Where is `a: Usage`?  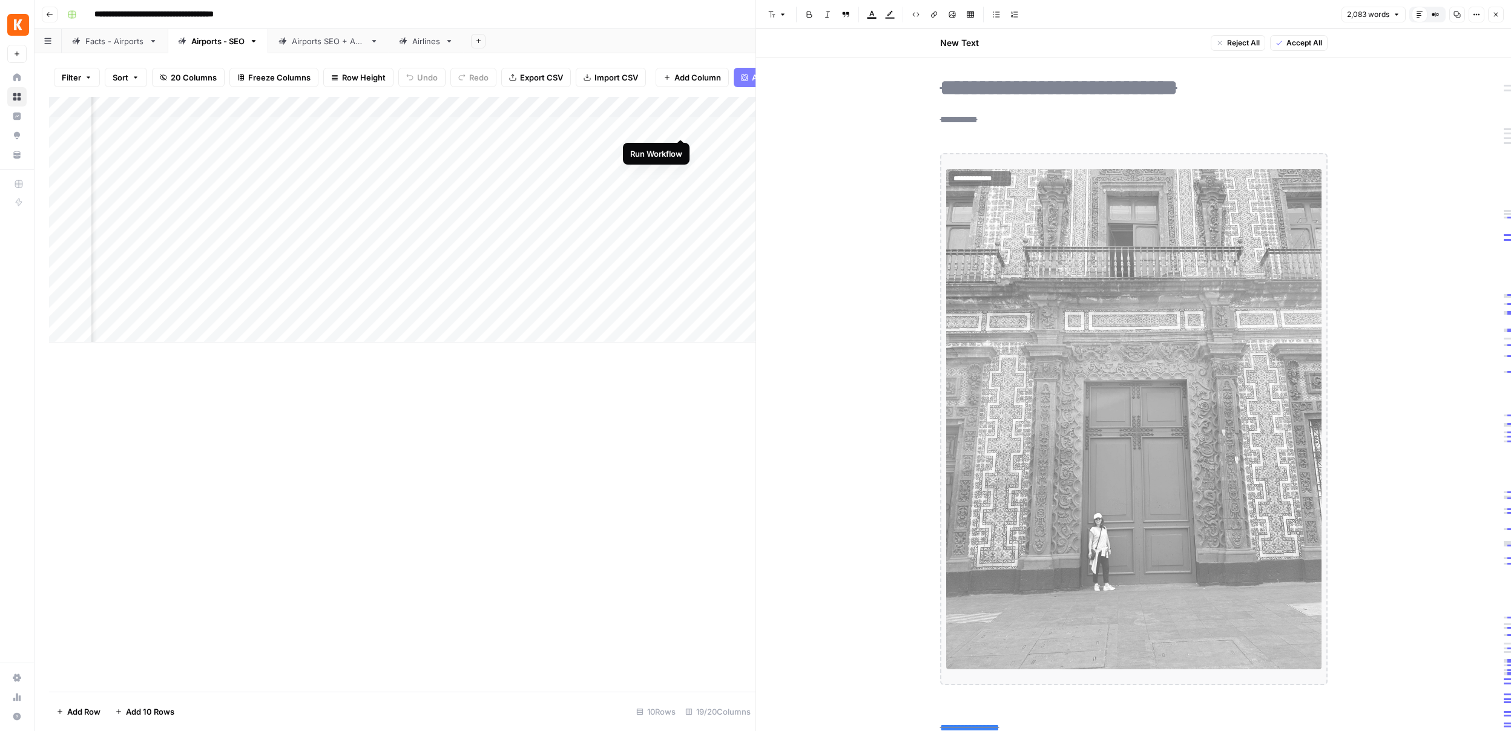
a: Usage is located at coordinates (17, 697).